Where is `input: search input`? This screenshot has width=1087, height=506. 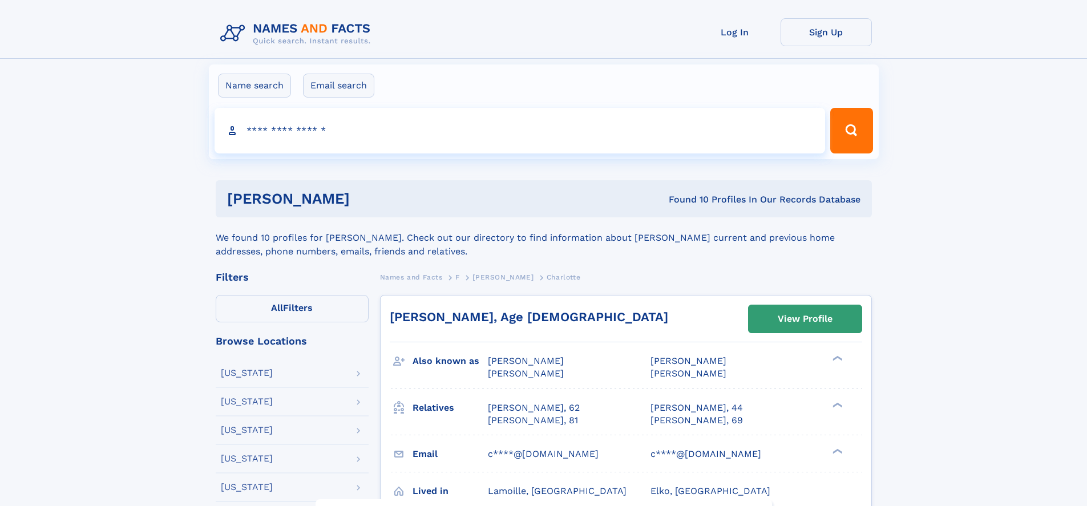 input: search input is located at coordinates (520, 131).